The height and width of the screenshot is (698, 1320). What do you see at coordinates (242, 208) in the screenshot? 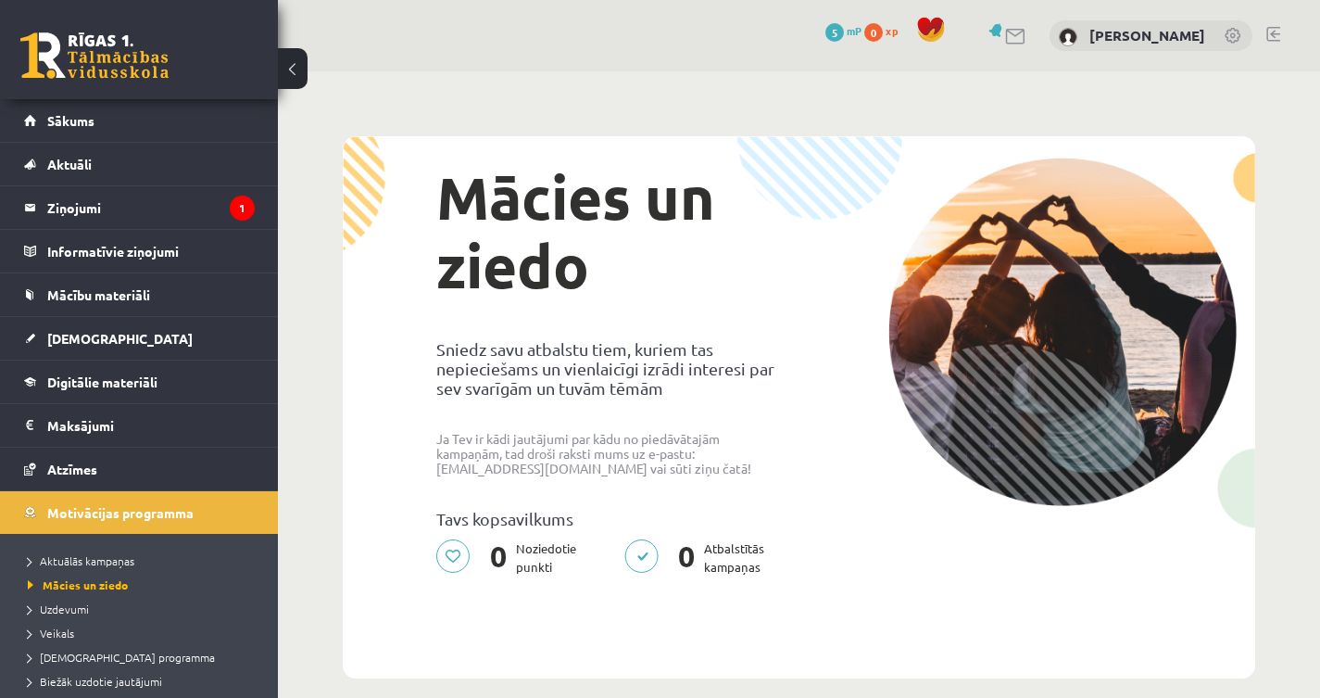
I see `i: 1` at bounding box center [242, 208].